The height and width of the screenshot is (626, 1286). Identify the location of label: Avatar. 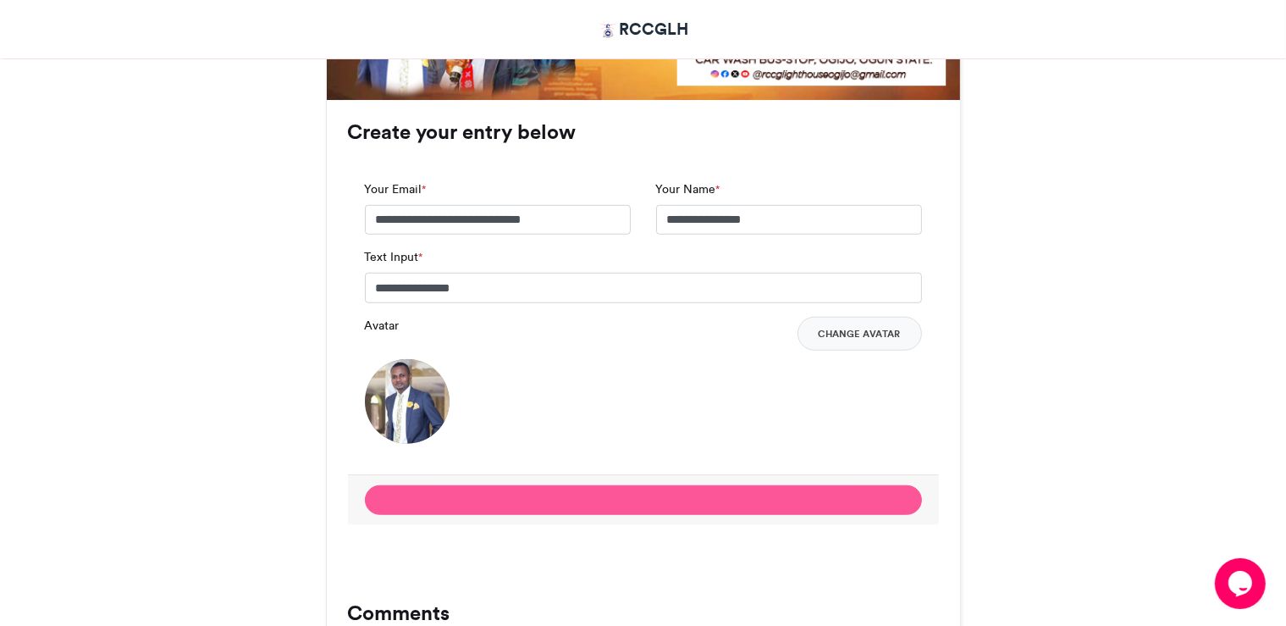
(382, 325).